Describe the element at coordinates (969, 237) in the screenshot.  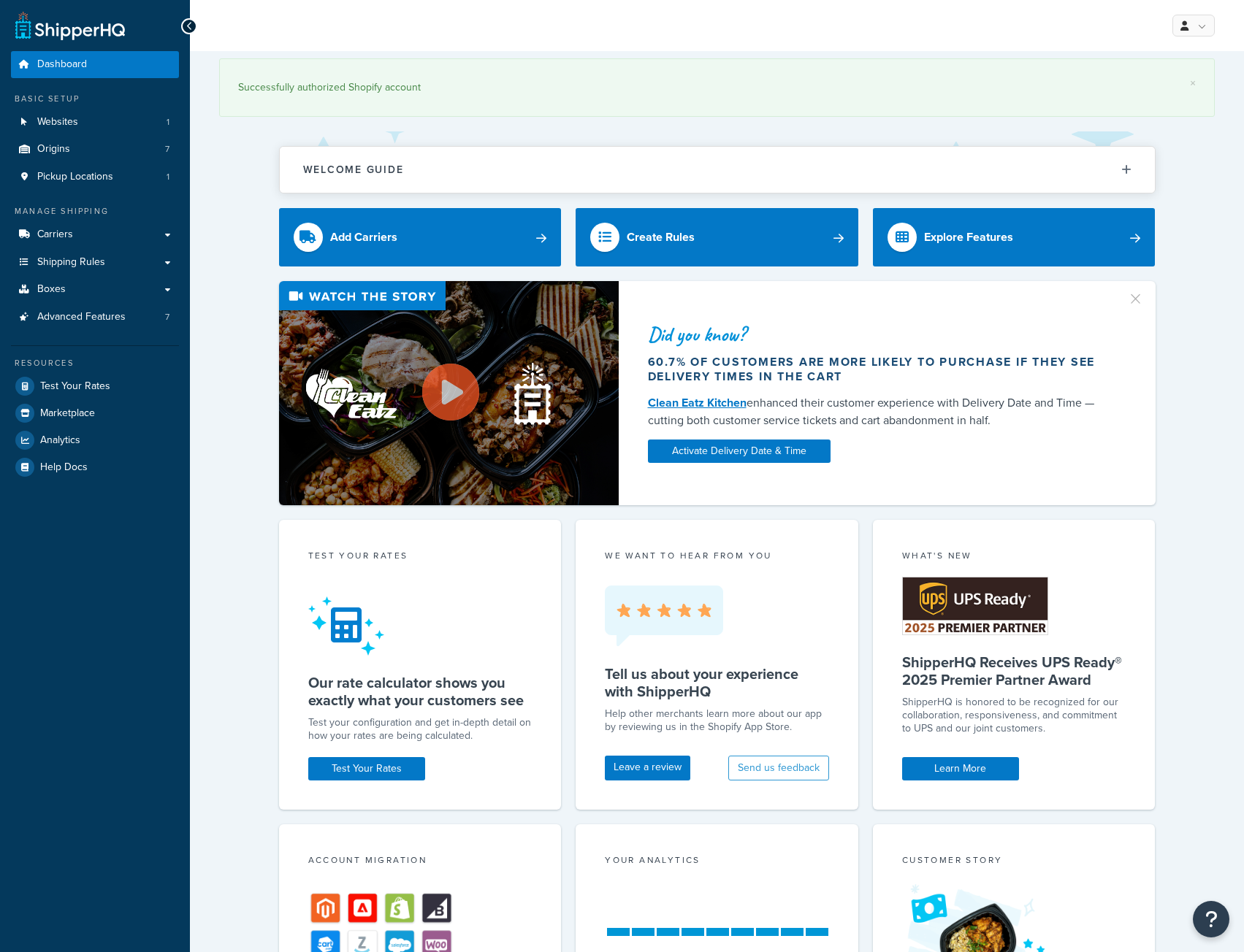
I see `div: Explore Features` at that location.